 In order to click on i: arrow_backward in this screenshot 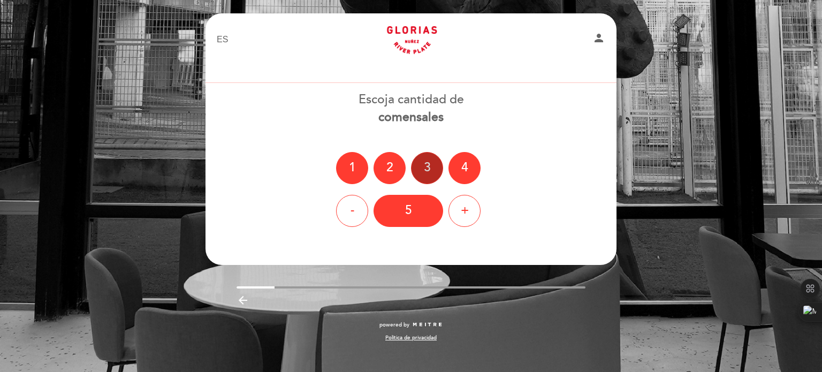, I will do `click(243, 300)`.